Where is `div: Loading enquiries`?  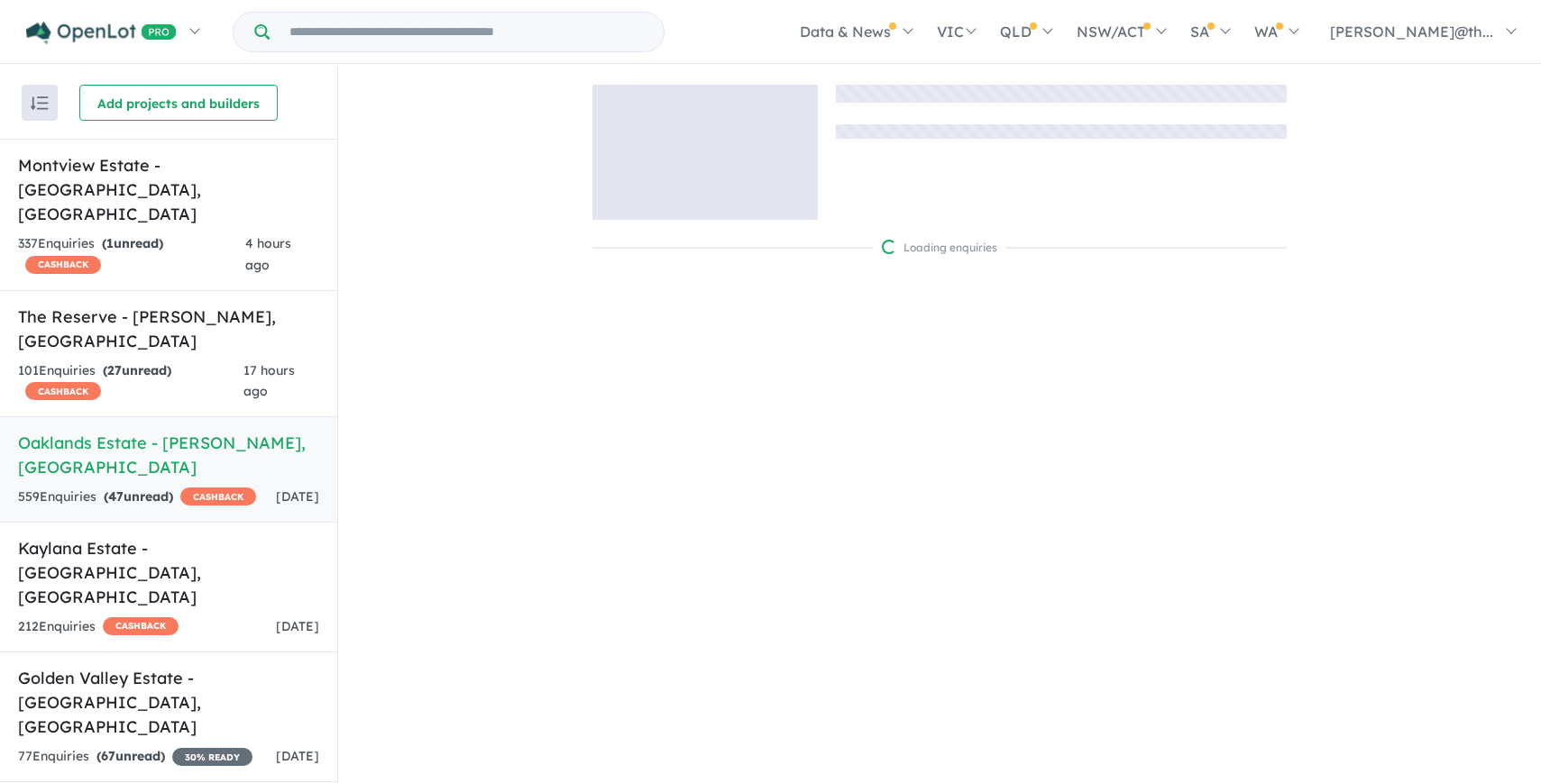 div: Loading enquiries is located at coordinates (939, 248).